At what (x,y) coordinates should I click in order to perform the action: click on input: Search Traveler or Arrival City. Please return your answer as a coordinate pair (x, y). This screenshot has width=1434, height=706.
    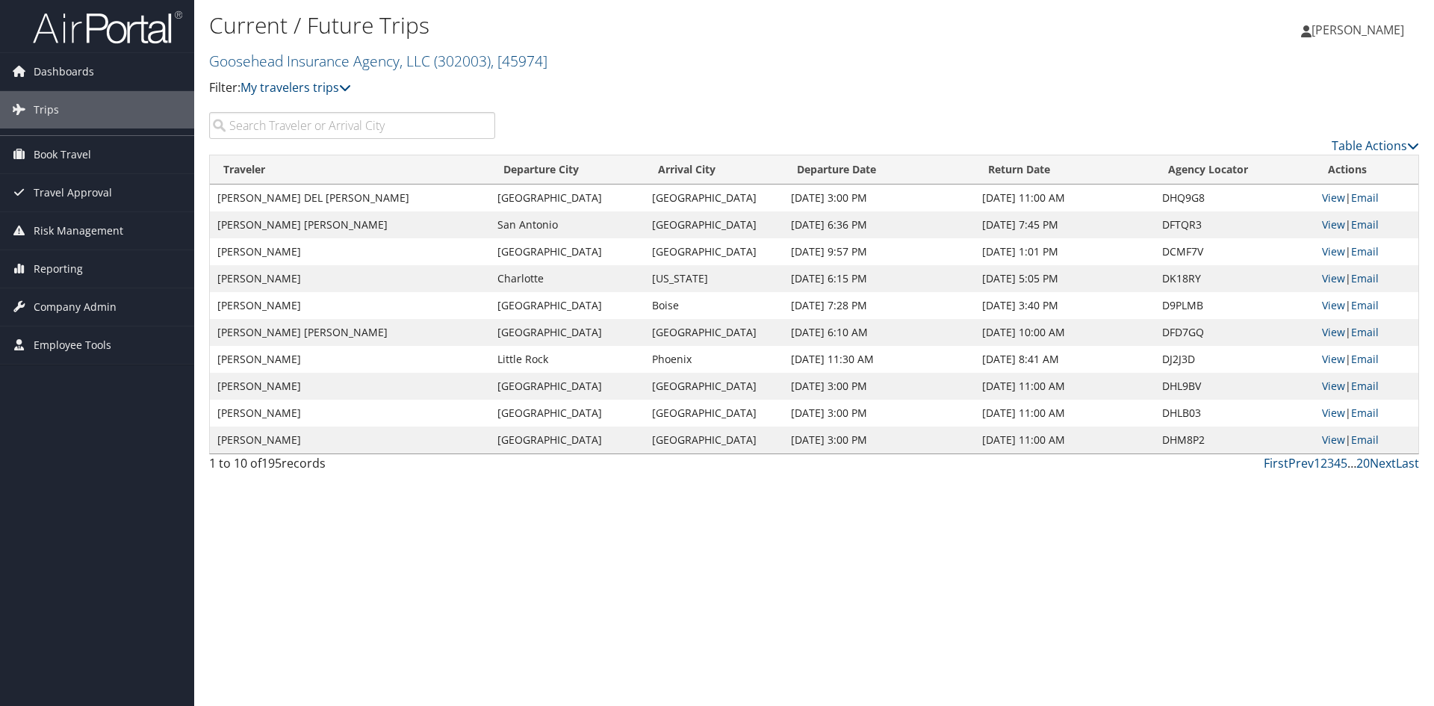
    Looking at the image, I should click on (352, 125).